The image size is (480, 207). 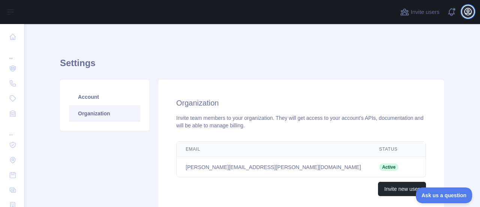 What do you see at coordinates (402, 189) in the screenshot?
I see `button: Invite new user` at bounding box center [402, 189].